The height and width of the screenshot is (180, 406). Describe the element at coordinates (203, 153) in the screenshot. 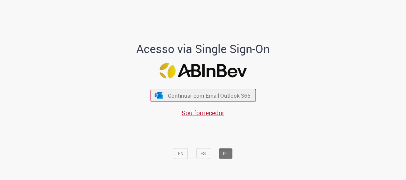

I see `button: ES` at that location.